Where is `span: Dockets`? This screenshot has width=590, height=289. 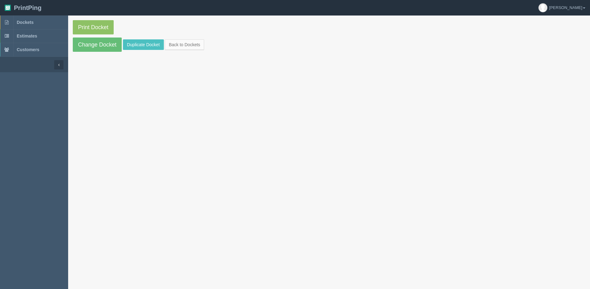
span: Dockets is located at coordinates (25, 22).